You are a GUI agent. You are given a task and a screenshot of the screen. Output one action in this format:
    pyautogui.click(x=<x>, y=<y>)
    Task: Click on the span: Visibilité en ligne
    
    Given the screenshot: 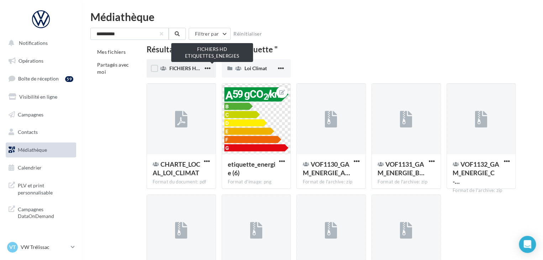 What is the action you would take?
    pyautogui.click(x=38, y=96)
    